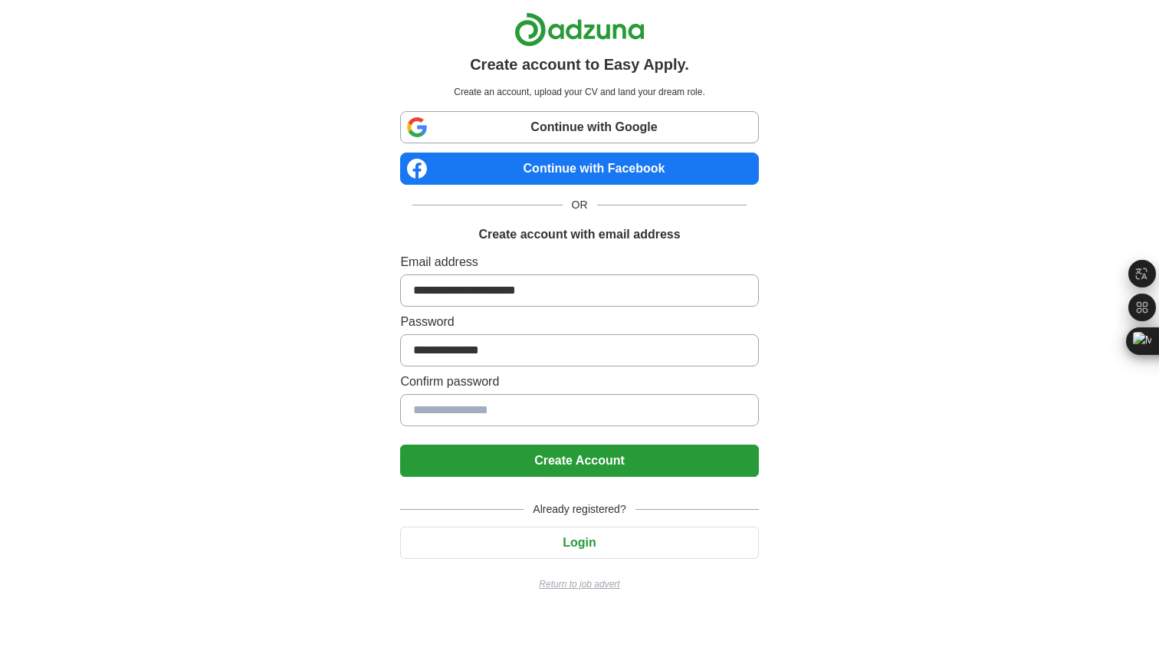 This screenshot has width=1159, height=657. I want to click on a: Continue with Facebook, so click(579, 169).